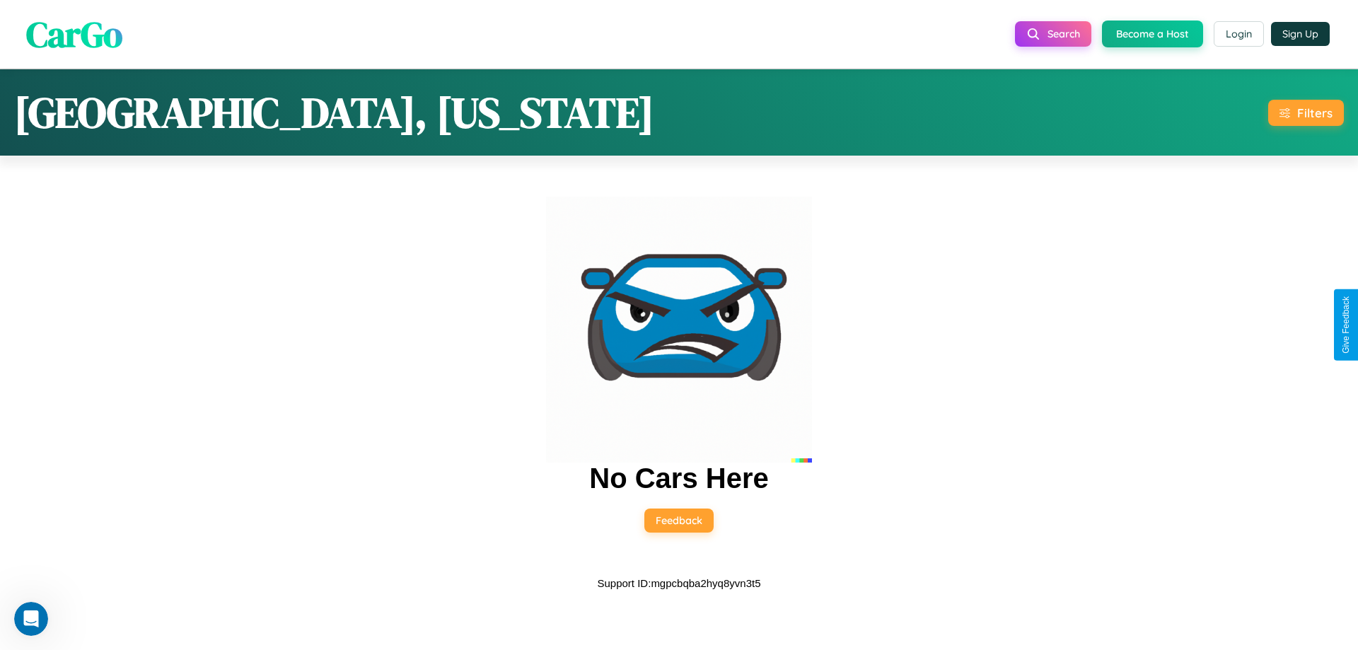 This screenshot has width=1358, height=650. What do you see at coordinates (679, 330) in the screenshot?
I see `img: car` at bounding box center [679, 330].